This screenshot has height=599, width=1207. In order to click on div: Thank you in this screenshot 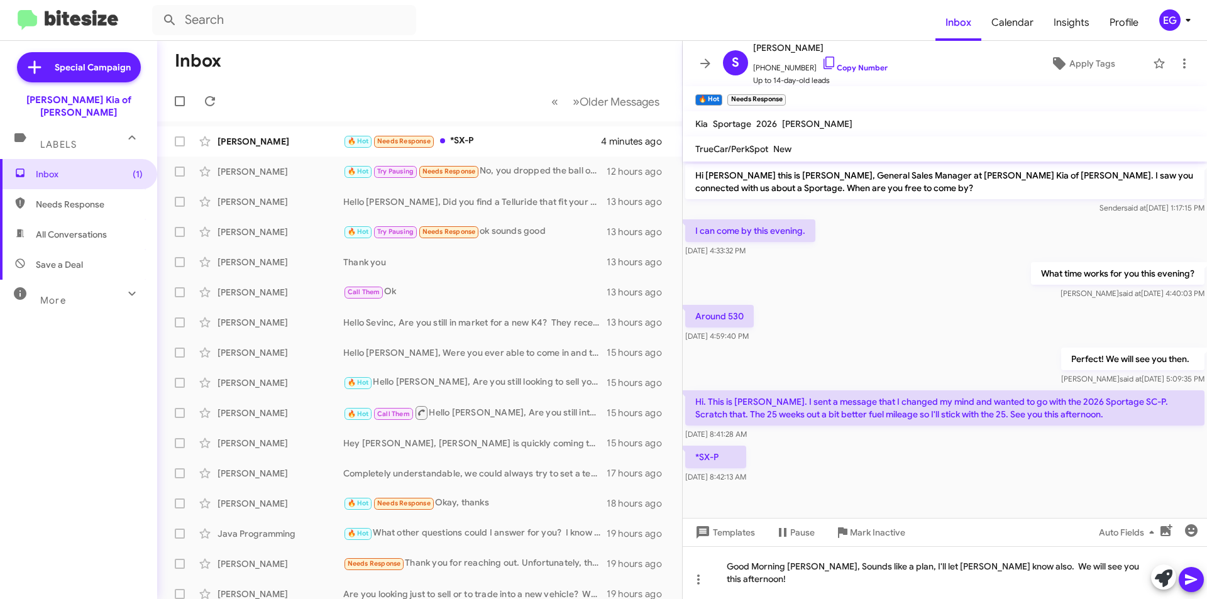, I will do `click(475, 262)`.